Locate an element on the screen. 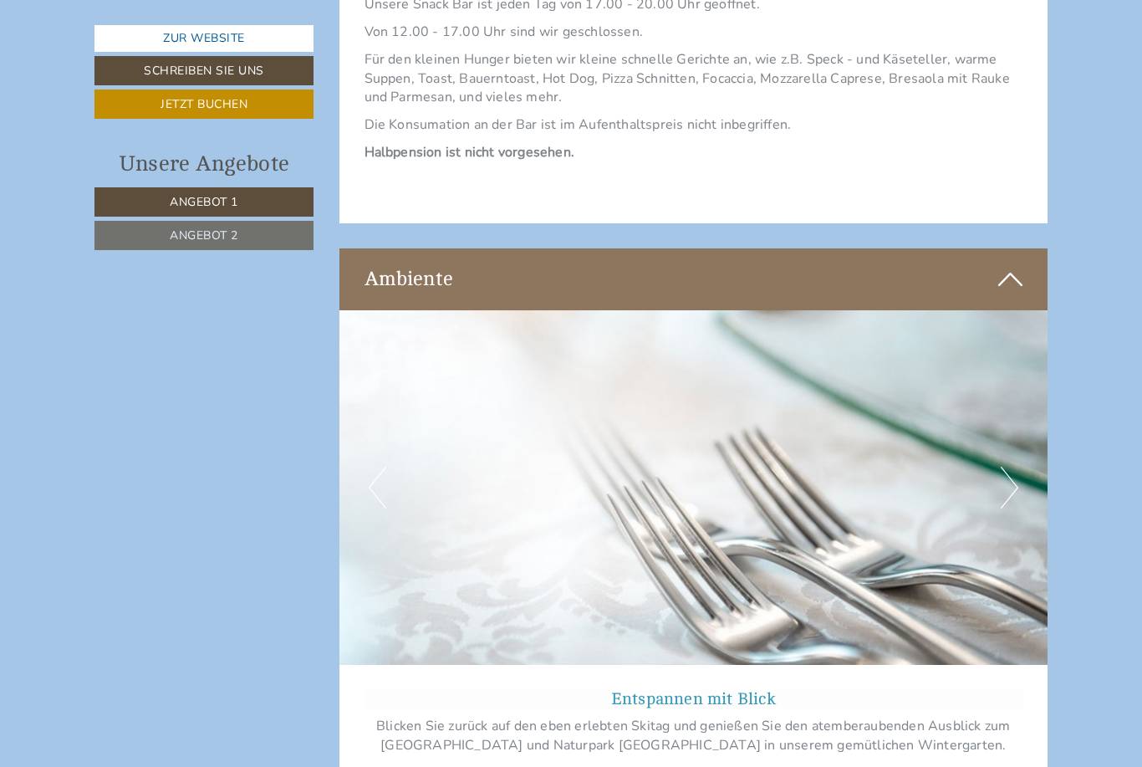  div: Guten Tag, wie können wir Ihnen helfen? is located at coordinates (149, 70).